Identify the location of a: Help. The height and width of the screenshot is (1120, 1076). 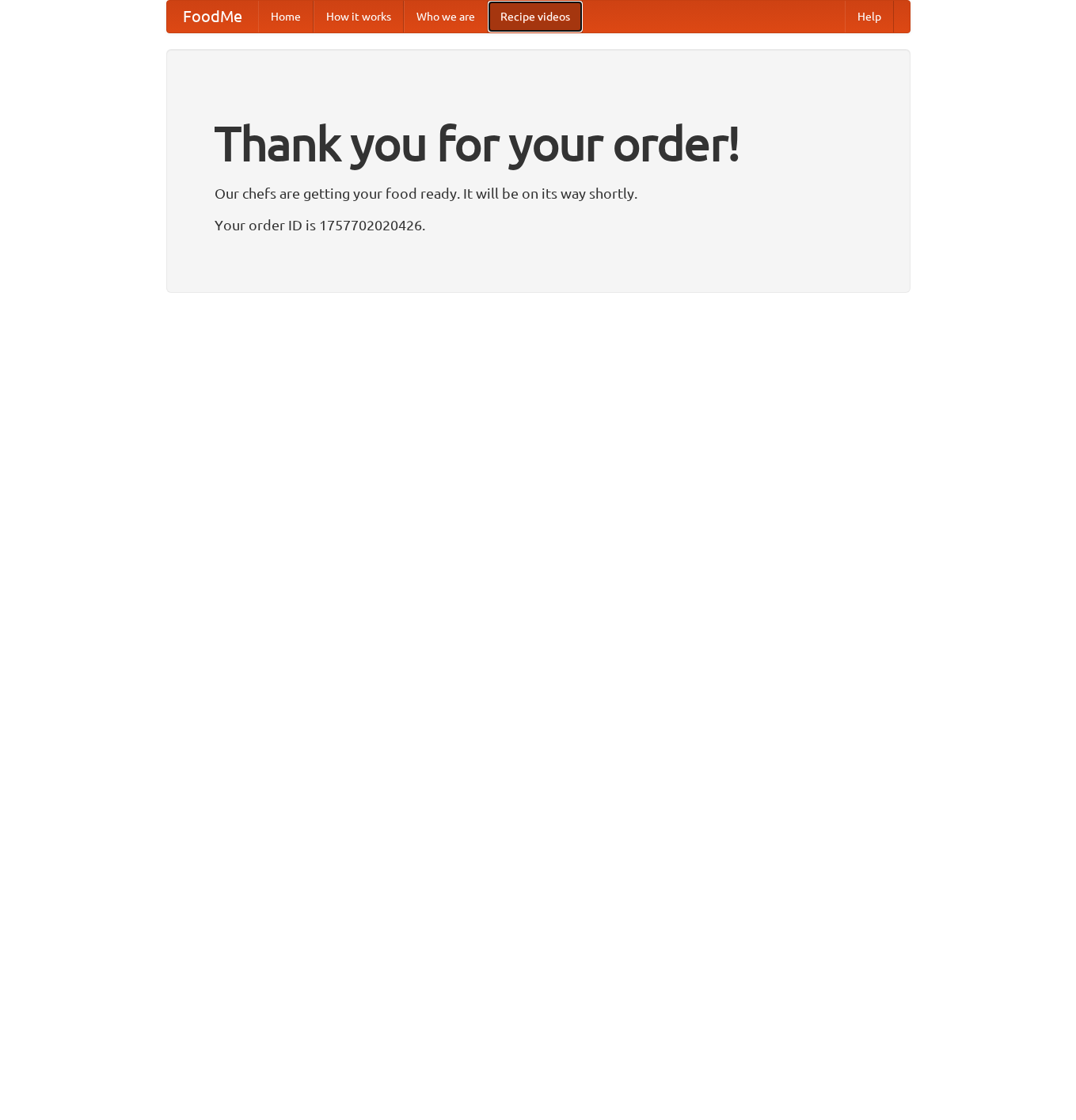
(869, 16).